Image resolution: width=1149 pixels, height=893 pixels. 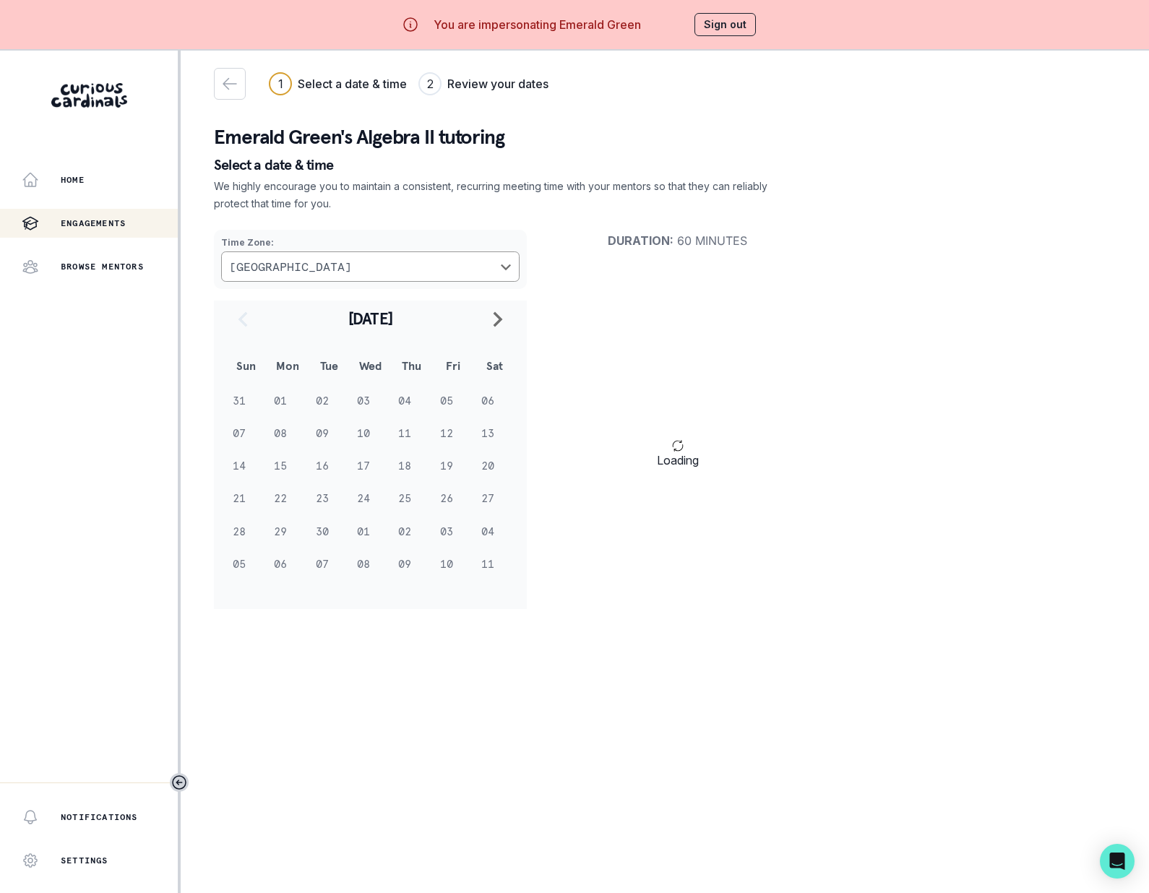 I want to click on p: Select a date & time, so click(x=665, y=165).